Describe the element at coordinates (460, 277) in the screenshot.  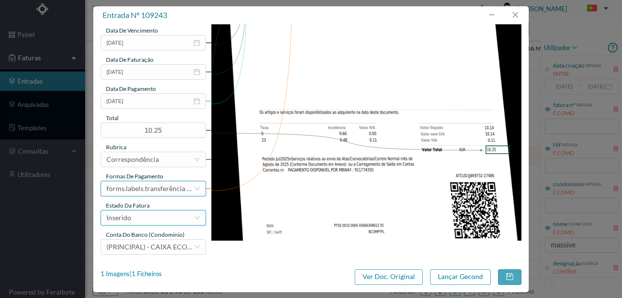
I see `button: Lançar Gecond` at that location.